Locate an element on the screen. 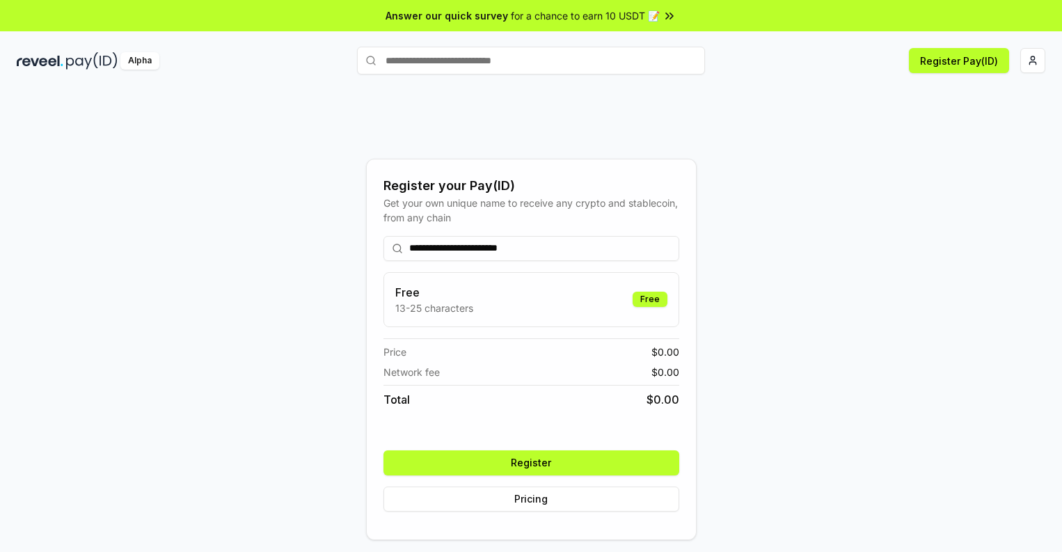 The image size is (1062, 552). img: reveel_dark is located at coordinates (40, 61).